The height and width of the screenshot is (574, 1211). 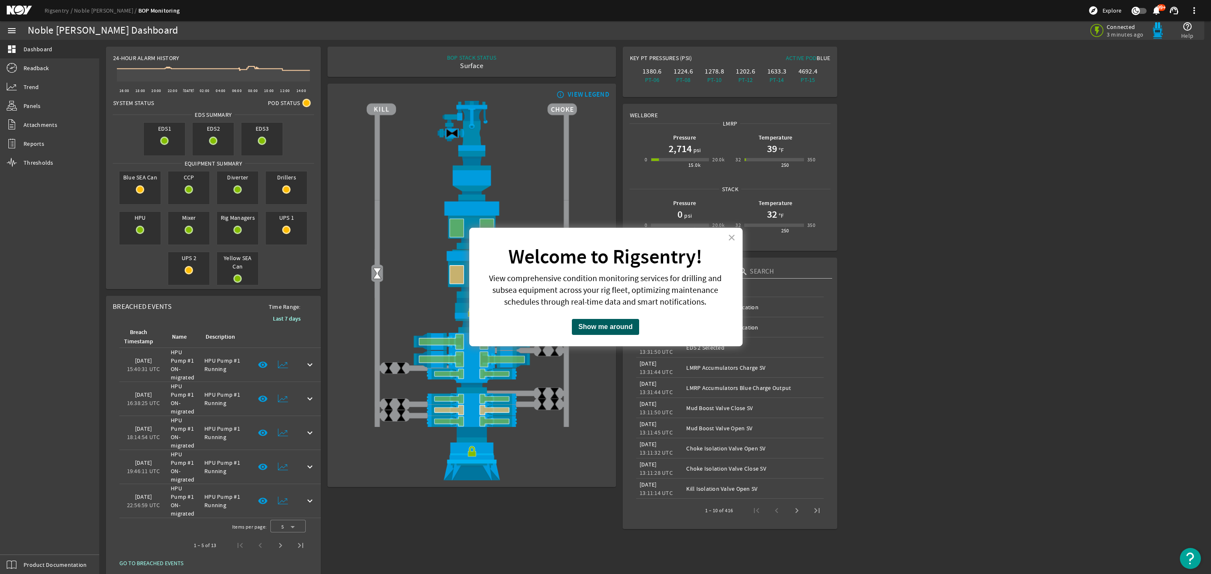 I want to click on div: 1633.3, so click(x=776, y=71).